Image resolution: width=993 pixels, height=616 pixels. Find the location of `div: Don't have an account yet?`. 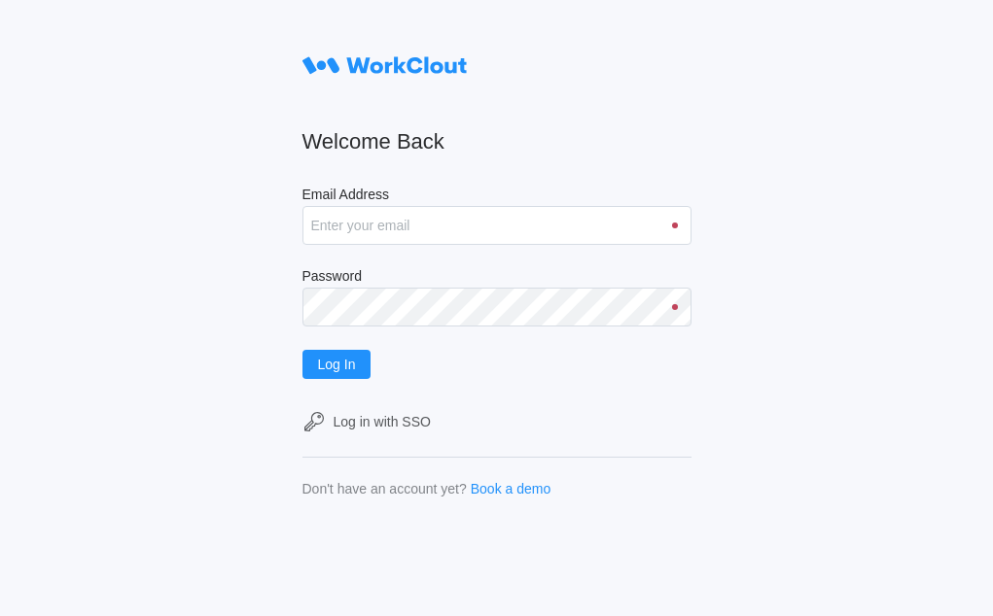

div: Don't have an account yet? is located at coordinates (384, 489).